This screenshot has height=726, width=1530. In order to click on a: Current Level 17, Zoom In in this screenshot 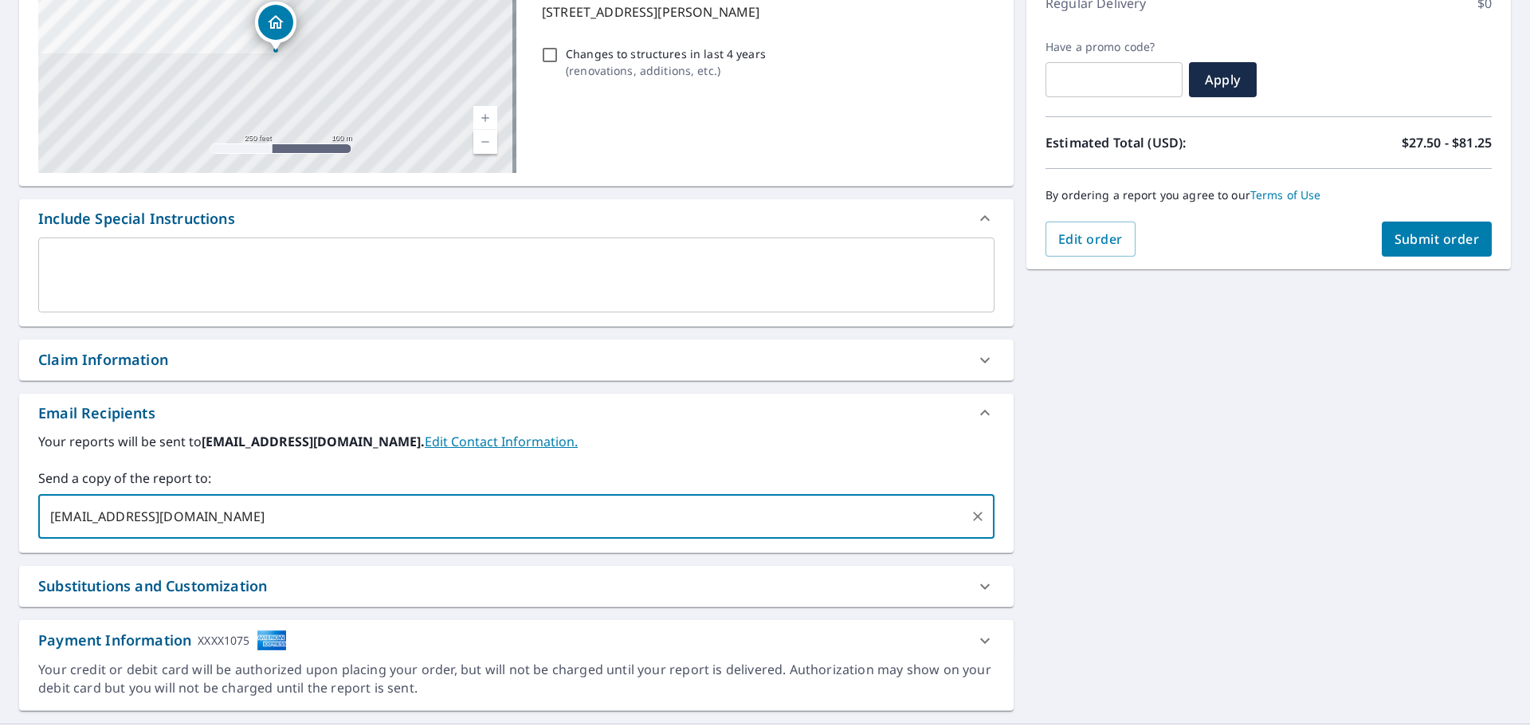, I will do `click(485, 118)`.